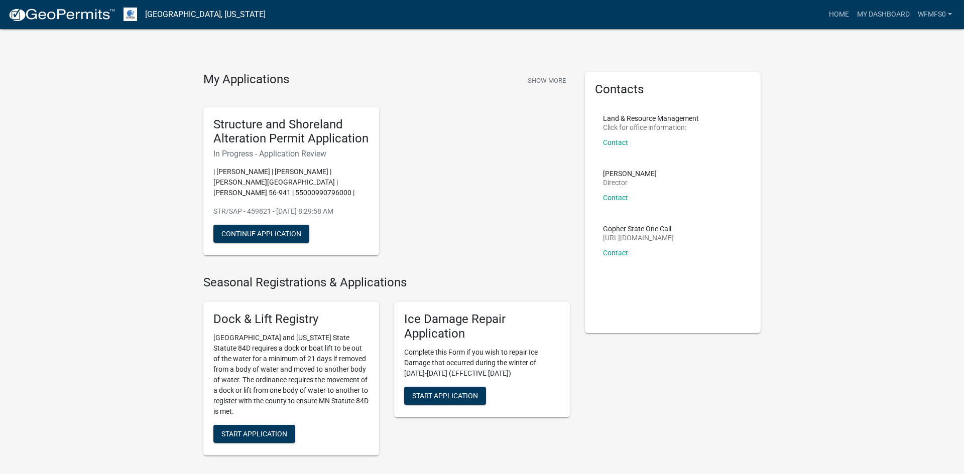 This screenshot has height=474, width=964. I want to click on h5: Structure and Shoreland Alteration Permit Application, so click(291, 132).